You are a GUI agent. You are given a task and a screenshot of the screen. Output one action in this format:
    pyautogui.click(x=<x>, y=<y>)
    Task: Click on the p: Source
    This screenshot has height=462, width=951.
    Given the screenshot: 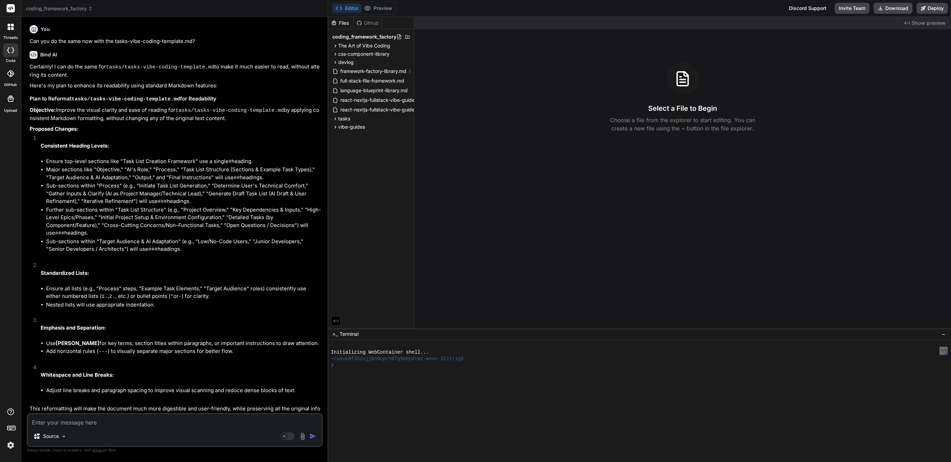 What is the action you would take?
    pyautogui.click(x=51, y=436)
    